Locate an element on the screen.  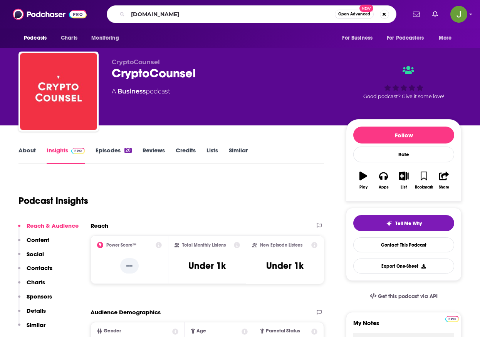
img: tell me why sparkle is located at coordinates (389, 224).